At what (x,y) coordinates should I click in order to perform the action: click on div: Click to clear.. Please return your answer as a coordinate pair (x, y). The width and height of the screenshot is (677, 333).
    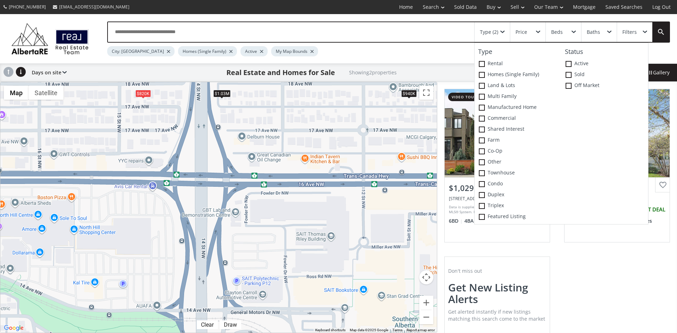
    Looking at the image, I should click on (207, 325).